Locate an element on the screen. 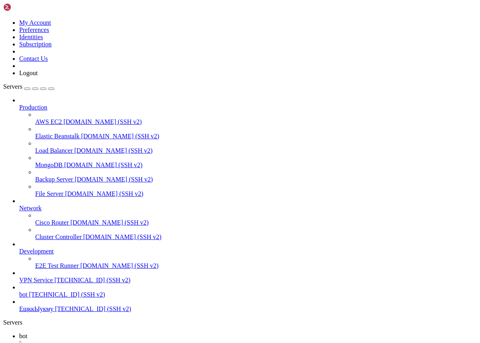 This screenshot has width=480, height=343. li: Network is located at coordinates (248, 219).